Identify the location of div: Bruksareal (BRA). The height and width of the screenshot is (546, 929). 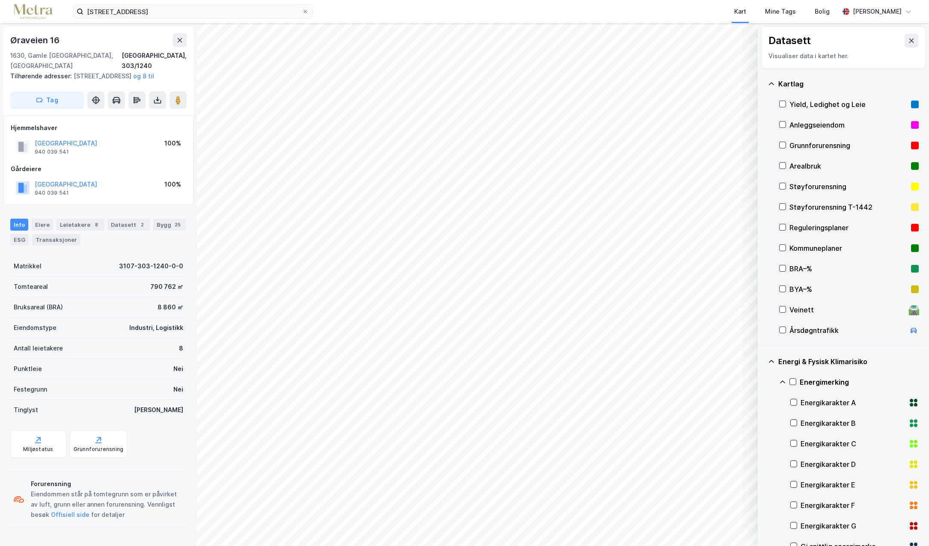
(38, 307).